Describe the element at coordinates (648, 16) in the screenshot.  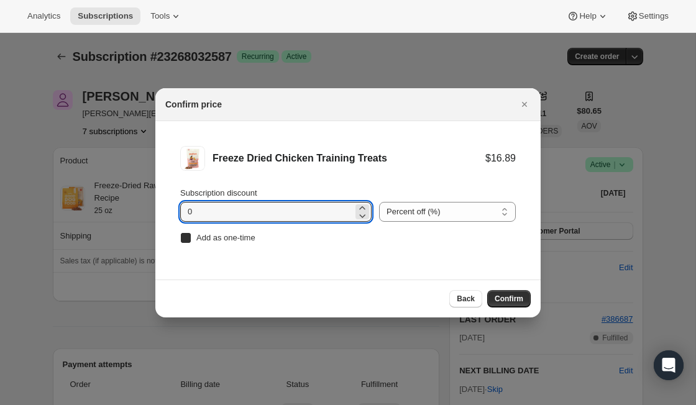
I see `button: Settings` at that location.